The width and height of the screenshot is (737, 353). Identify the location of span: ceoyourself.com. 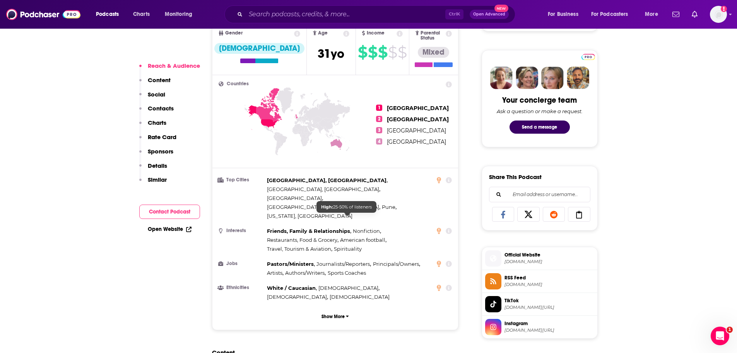
(550, 261).